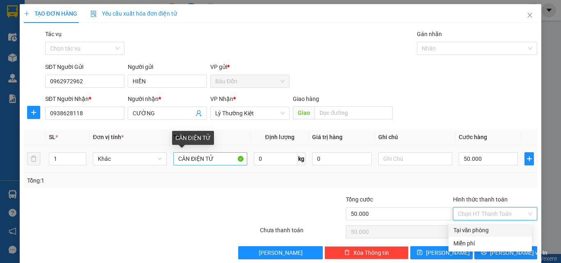 The width and height of the screenshot is (561, 263). What do you see at coordinates (85, 67) in the screenshot?
I see `div: SĐT Người Gửi` at bounding box center [85, 67].